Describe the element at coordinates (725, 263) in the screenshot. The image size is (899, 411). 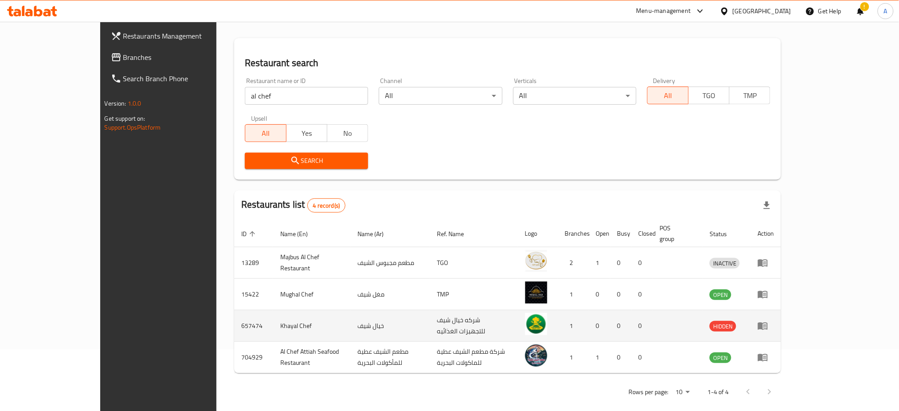
I see `span: INACTIVE` at that location.